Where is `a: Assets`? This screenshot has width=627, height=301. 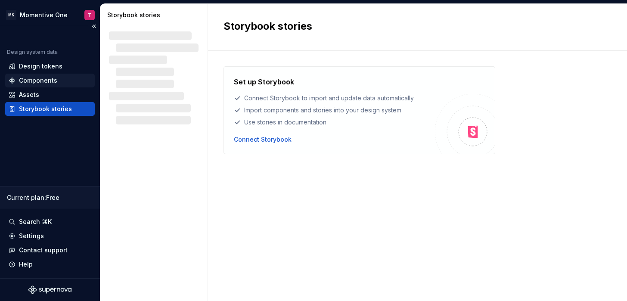
a: Assets is located at coordinates (50, 95).